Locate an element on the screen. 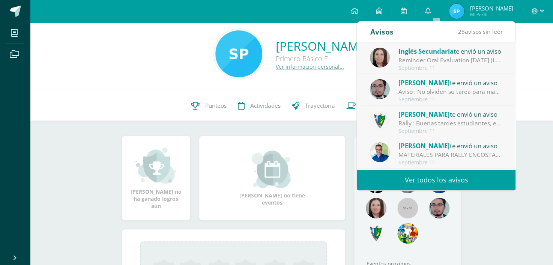 The width and height of the screenshot is (553, 265). a: Ver información personal... is located at coordinates (310, 66).